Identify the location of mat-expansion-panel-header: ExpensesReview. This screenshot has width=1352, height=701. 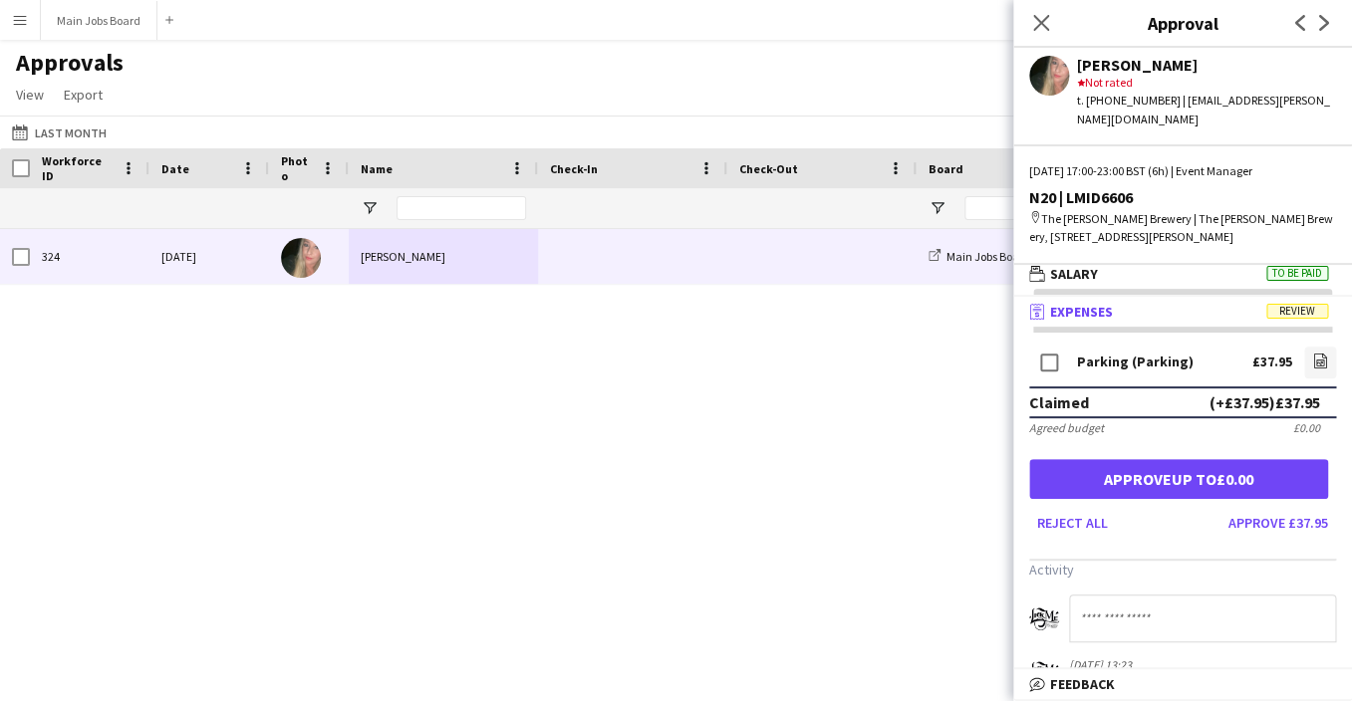
(1182, 312).